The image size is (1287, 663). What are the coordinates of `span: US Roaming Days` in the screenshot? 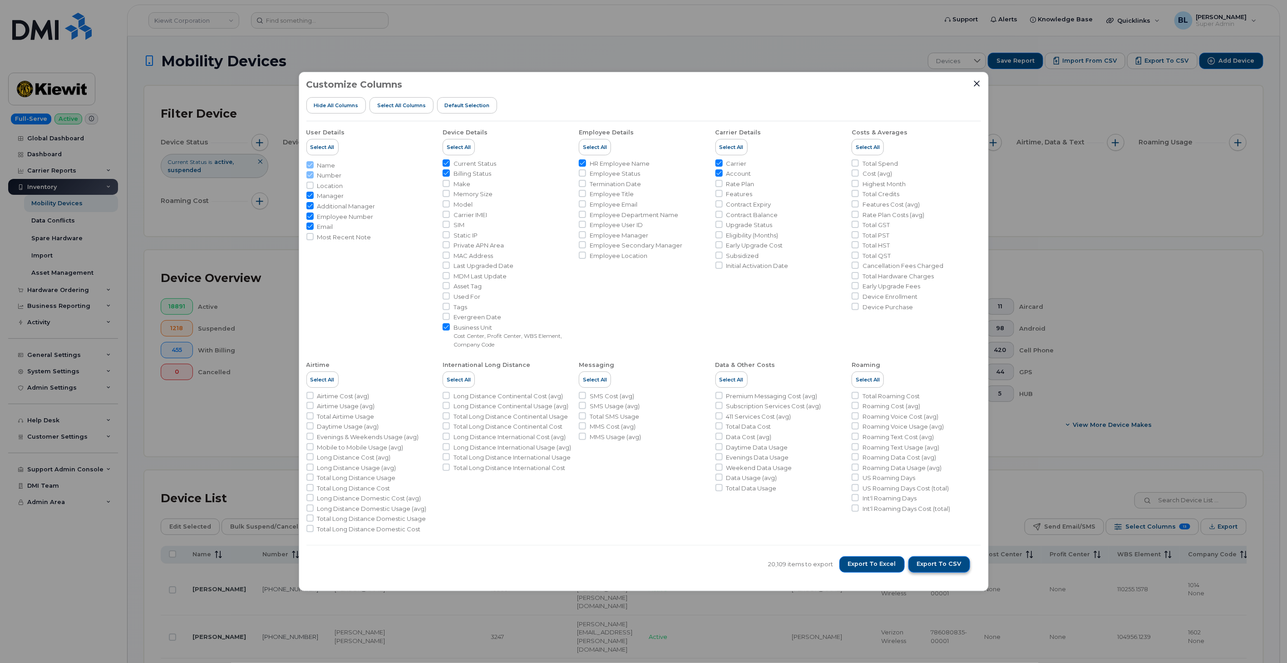 It's located at (889, 478).